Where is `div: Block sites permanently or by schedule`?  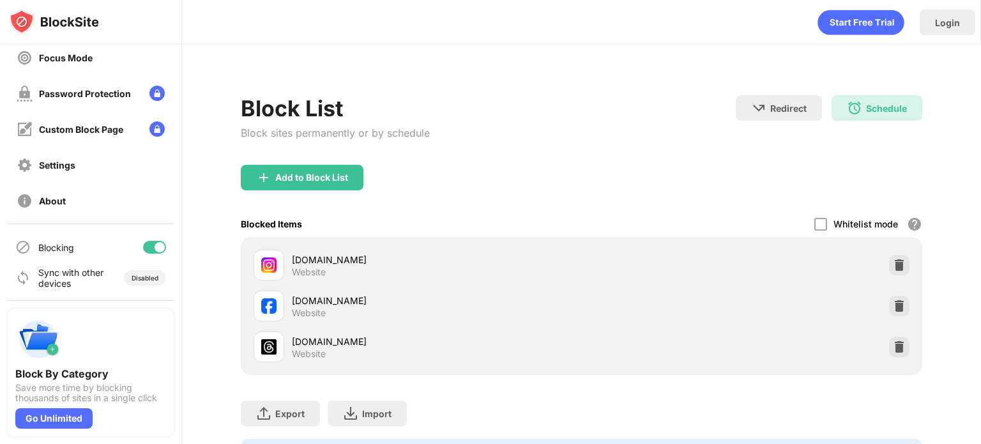
div: Block sites permanently or by schedule is located at coordinates (335, 133).